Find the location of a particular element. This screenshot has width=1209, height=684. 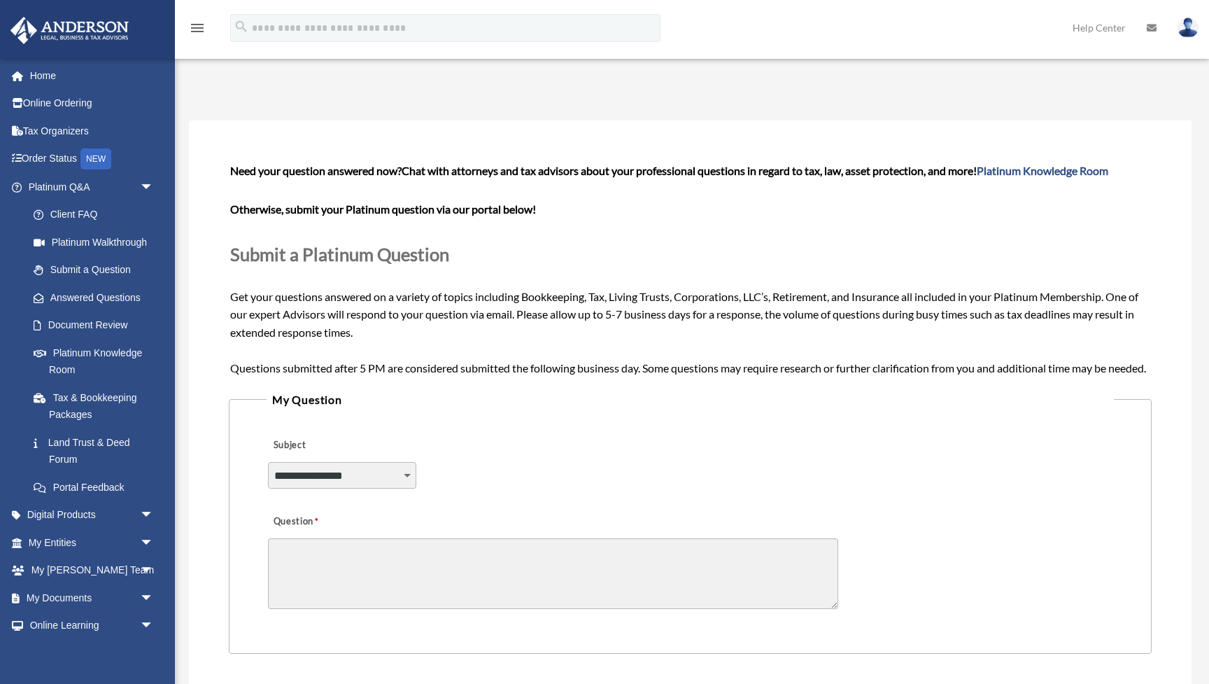

label: Question is located at coordinates (322, 522).